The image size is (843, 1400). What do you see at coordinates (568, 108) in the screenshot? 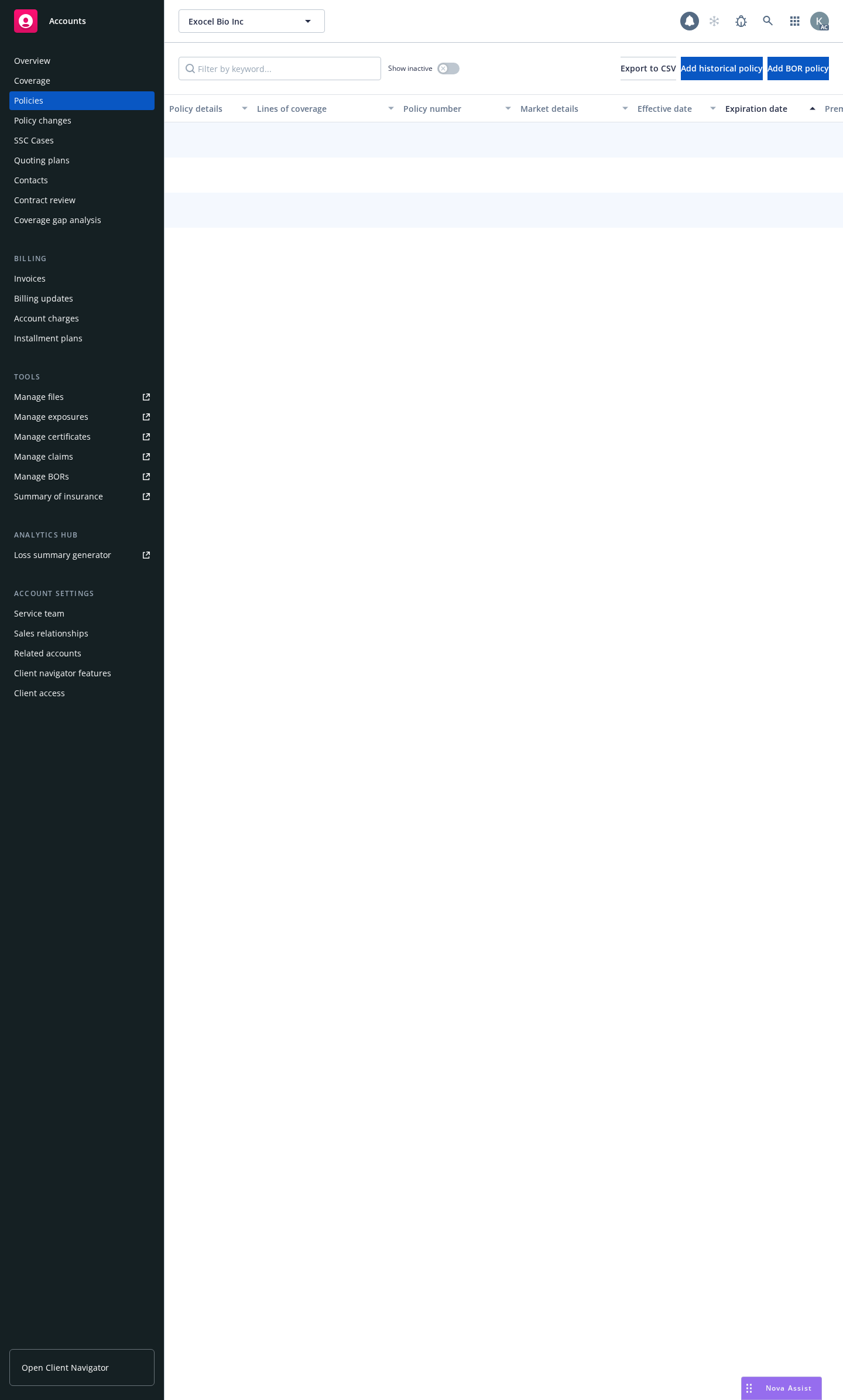
I see `div: Market details` at bounding box center [568, 108].